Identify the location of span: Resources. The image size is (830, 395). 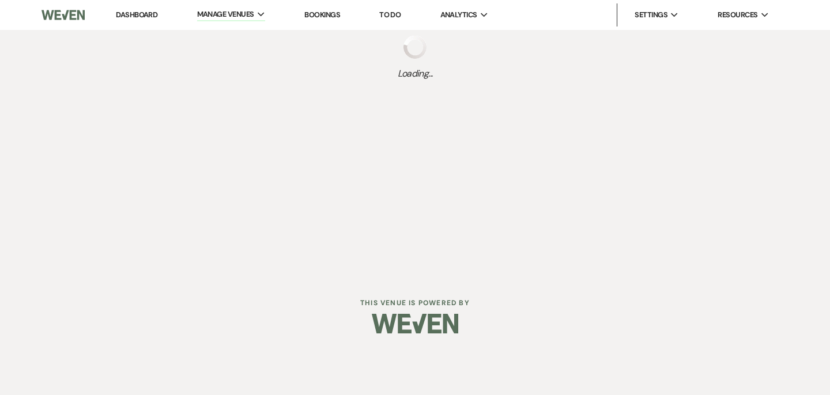
(737, 15).